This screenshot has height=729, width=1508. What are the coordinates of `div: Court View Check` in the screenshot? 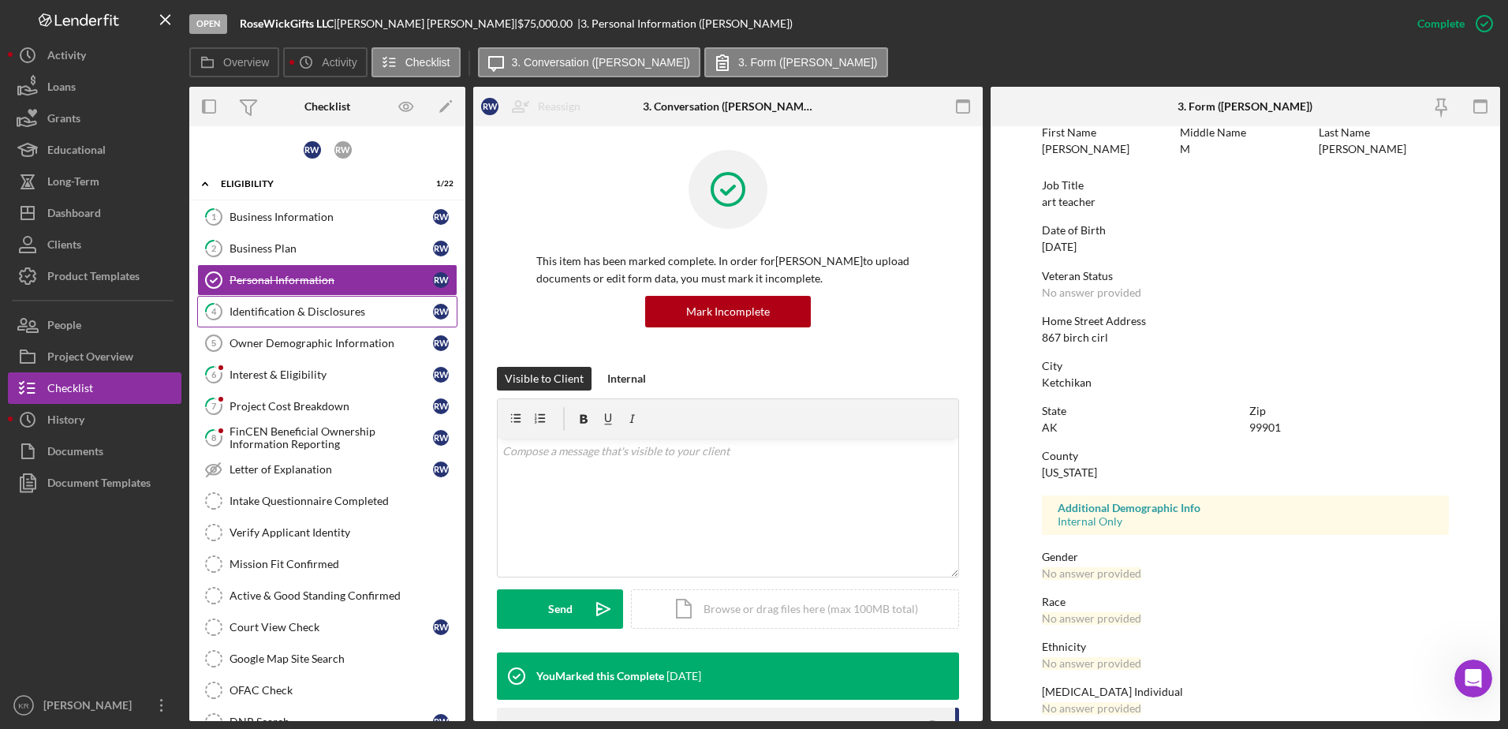 It's located at (331, 627).